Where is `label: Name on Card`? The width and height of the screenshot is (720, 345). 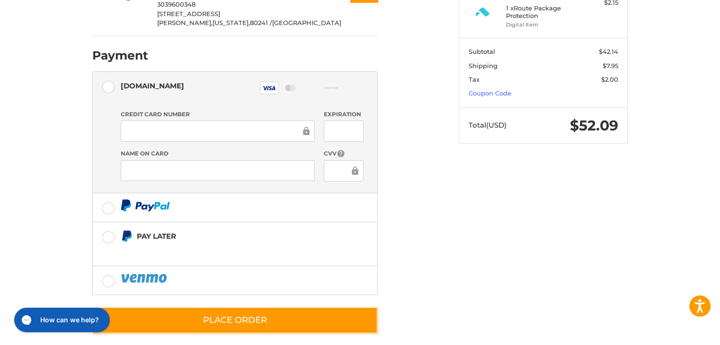
label: Name on Card is located at coordinates (218, 154).